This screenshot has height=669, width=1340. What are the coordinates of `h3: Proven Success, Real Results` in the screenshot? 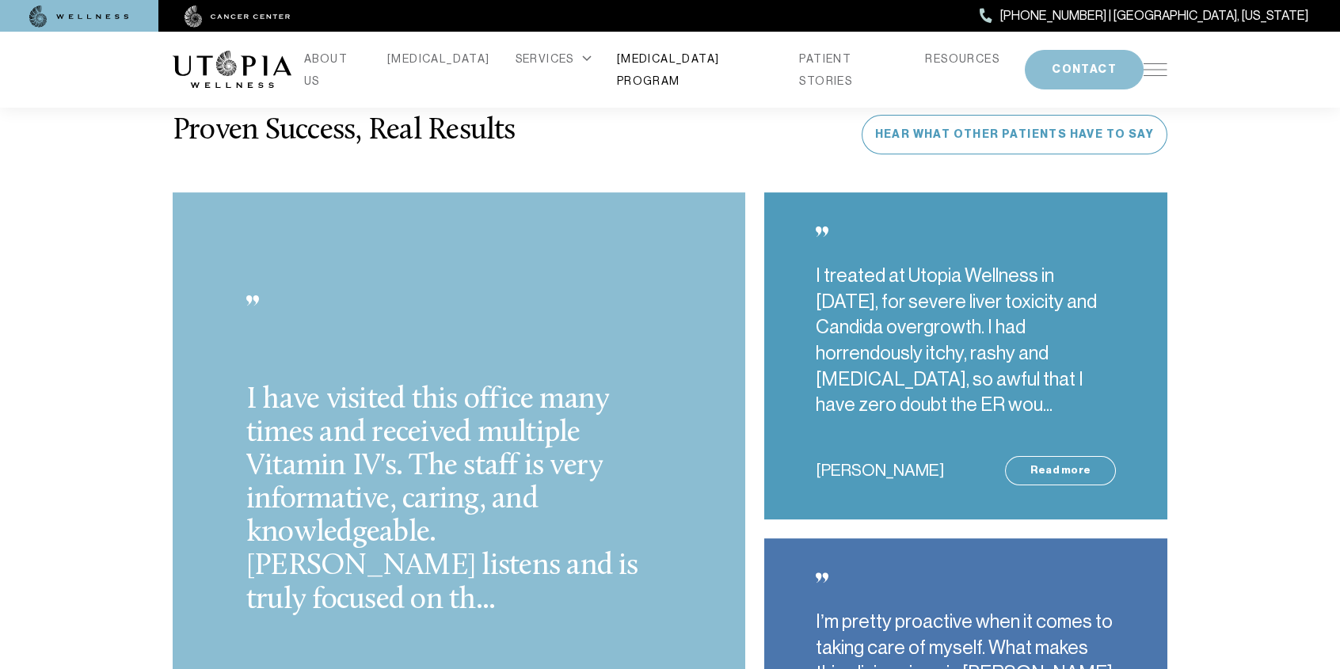 It's located at (344, 131).